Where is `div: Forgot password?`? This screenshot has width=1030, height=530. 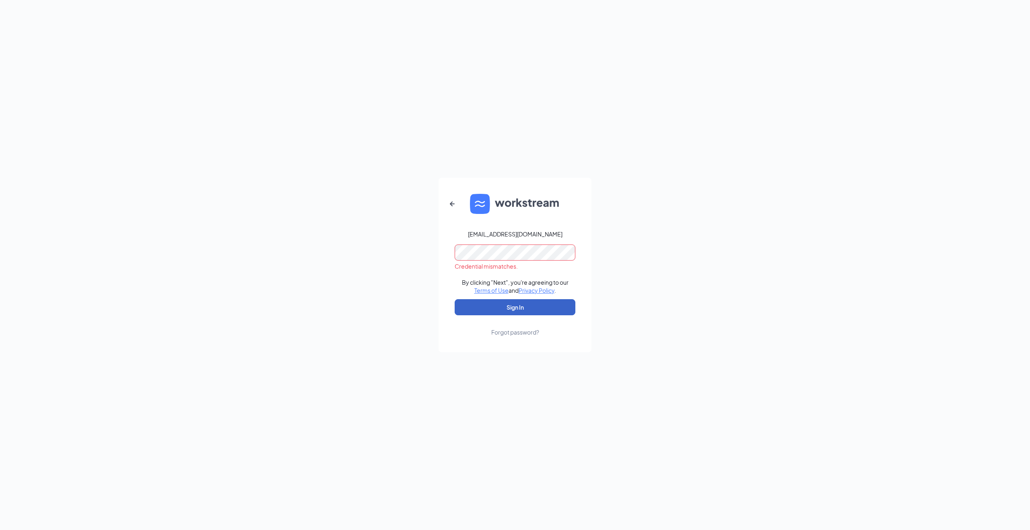
div: Forgot password? is located at coordinates (515, 332).